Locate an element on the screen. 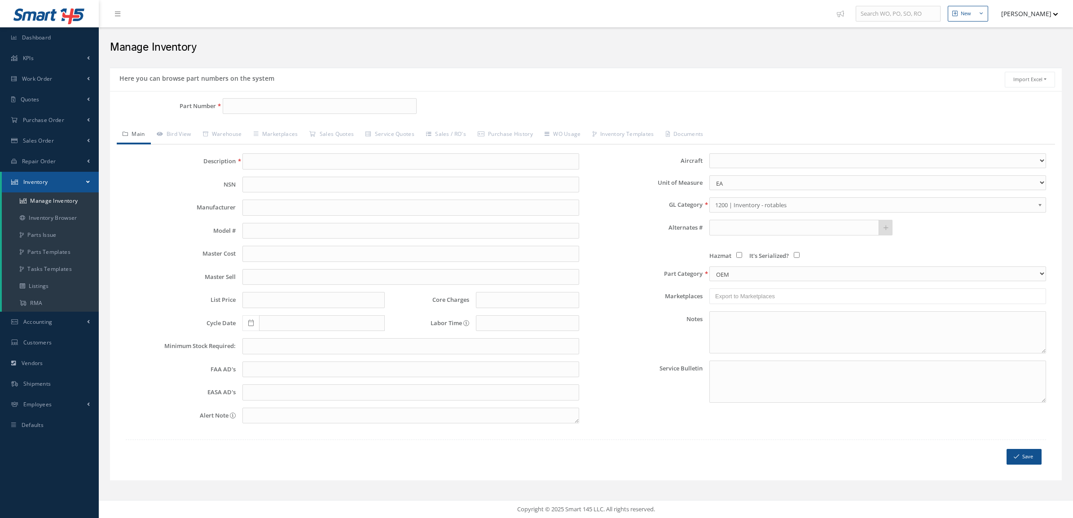 The image size is (1073, 518). div: Copyright © 2025 Smart 145 LLC. All rights reserved. is located at coordinates (586, 510).